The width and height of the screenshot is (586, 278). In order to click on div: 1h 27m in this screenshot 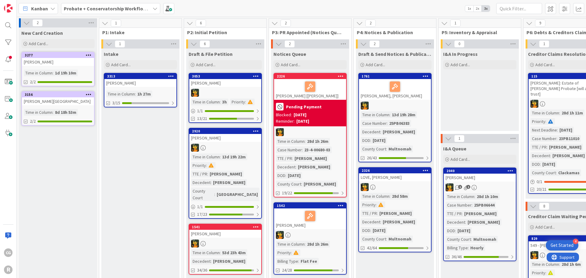, I will do `click(144, 94)`.